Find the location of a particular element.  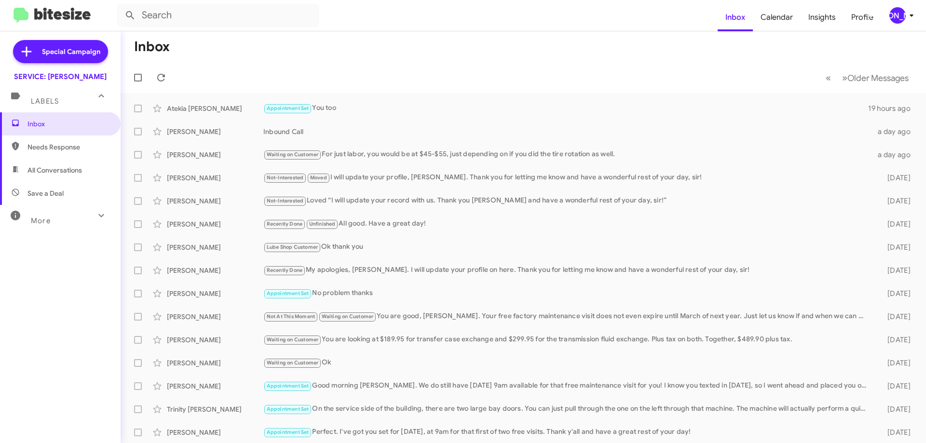

h1: Inbox is located at coordinates (152, 47).